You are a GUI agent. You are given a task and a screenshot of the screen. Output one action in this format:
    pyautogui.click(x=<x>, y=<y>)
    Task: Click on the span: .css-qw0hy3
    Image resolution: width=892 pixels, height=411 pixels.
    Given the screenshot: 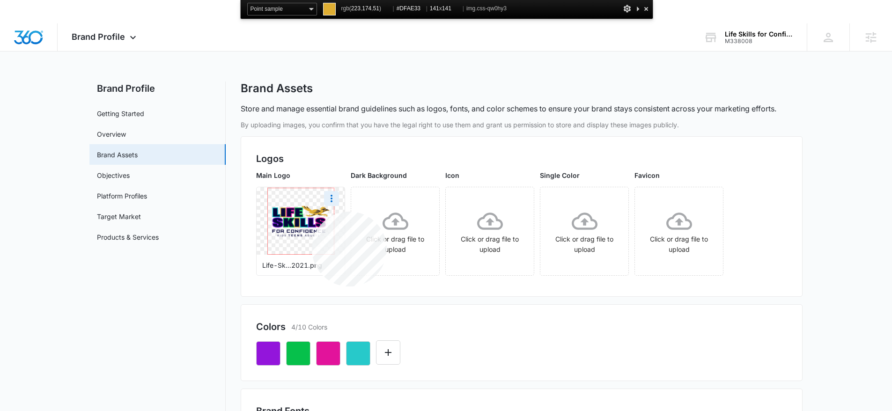 What is the action you would take?
    pyautogui.click(x=491, y=8)
    